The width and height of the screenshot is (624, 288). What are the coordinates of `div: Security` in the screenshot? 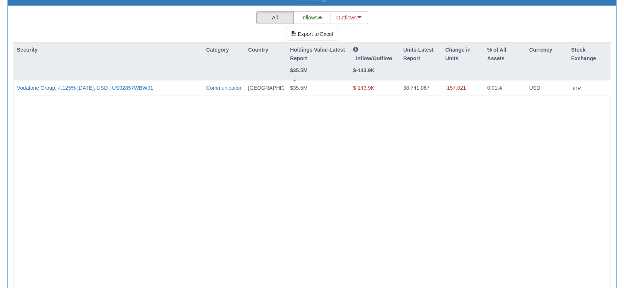 It's located at (108, 50).